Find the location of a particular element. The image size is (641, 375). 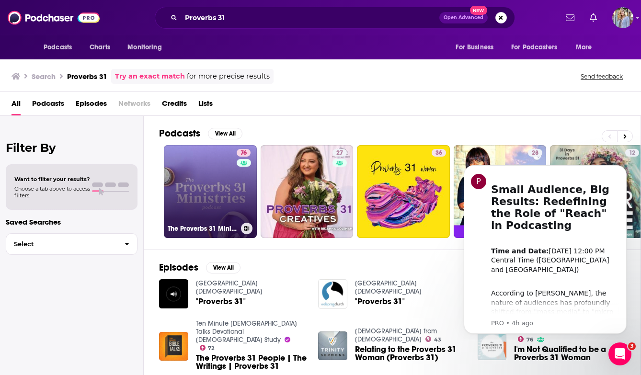

span: 12 is located at coordinates (632, 153).